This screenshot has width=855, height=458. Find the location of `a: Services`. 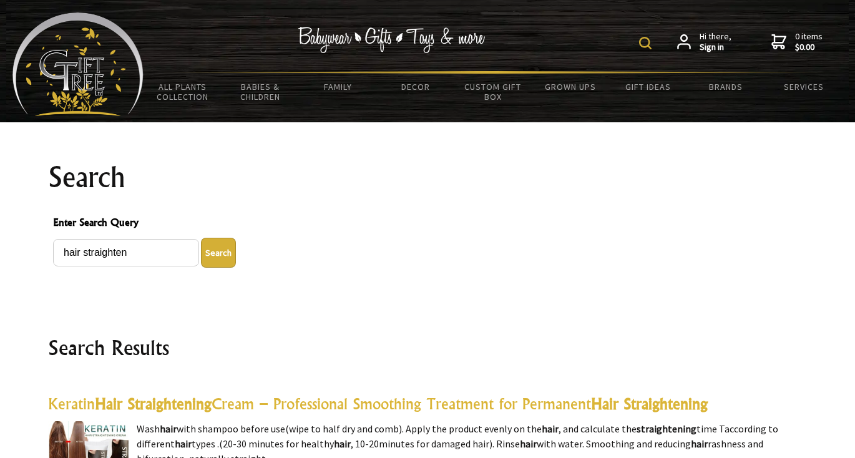

a: Services is located at coordinates (804, 87).